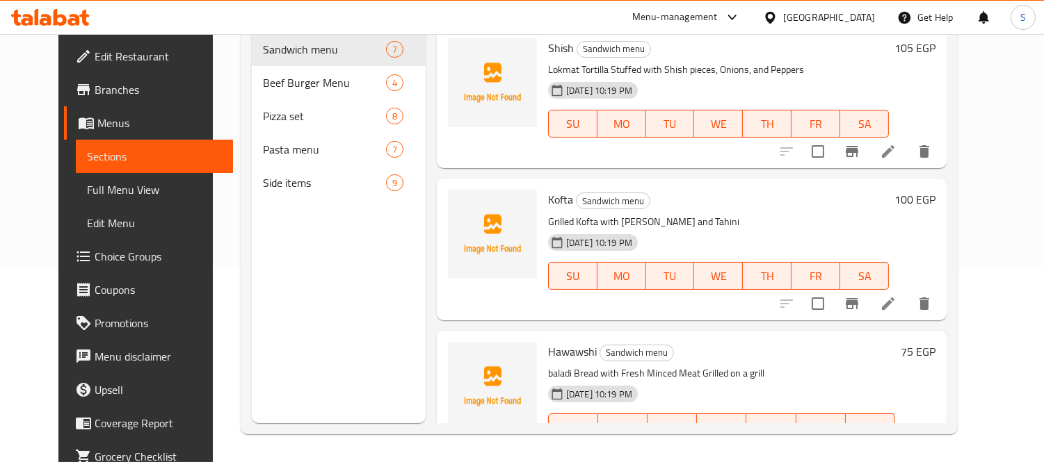 The image size is (1044, 462). What do you see at coordinates (158, 357) in the screenshot?
I see `span: Menu disclaimer` at bounding box center [158, 357].